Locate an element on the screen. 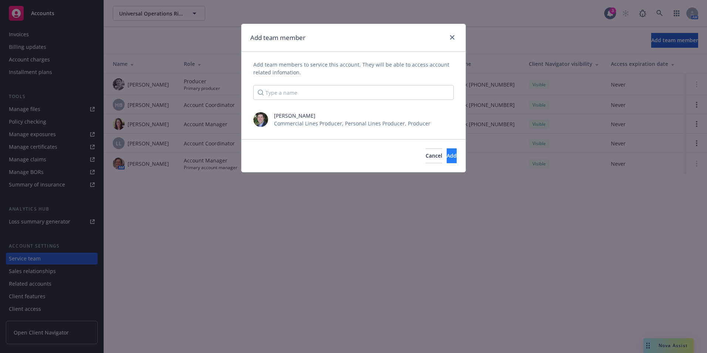 This screenshot has width=707, height=353. span: Cancel is located at coordinates (434, 155).